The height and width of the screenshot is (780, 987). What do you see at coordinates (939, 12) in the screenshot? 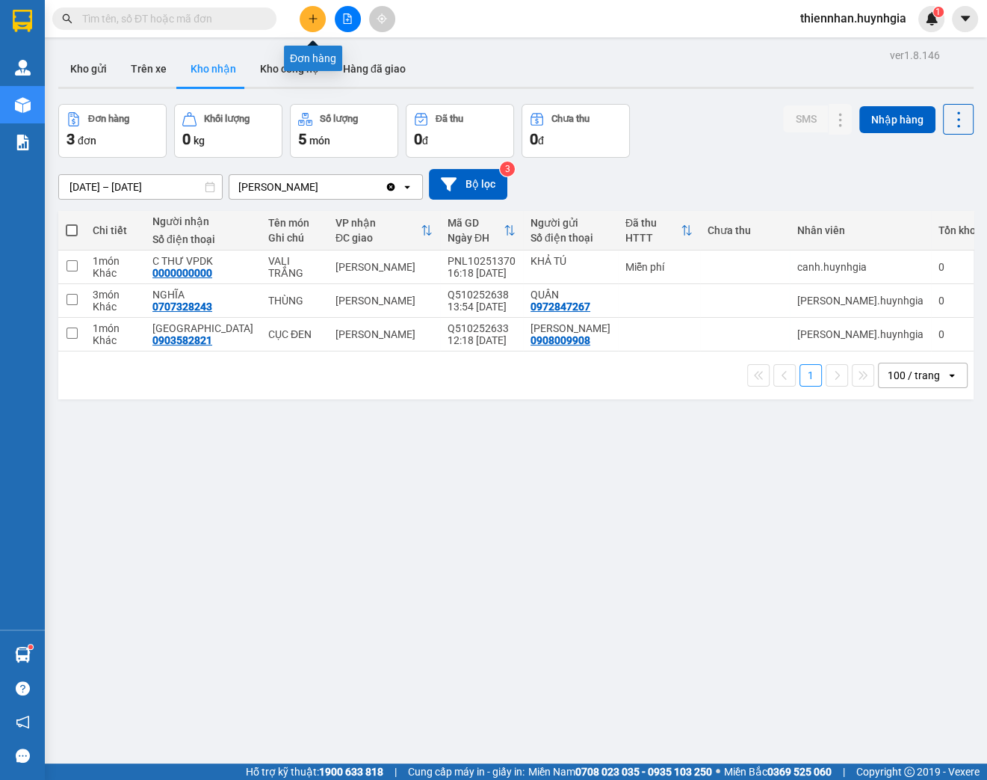
I see `sup: 1` at bounding box center [939, 12].